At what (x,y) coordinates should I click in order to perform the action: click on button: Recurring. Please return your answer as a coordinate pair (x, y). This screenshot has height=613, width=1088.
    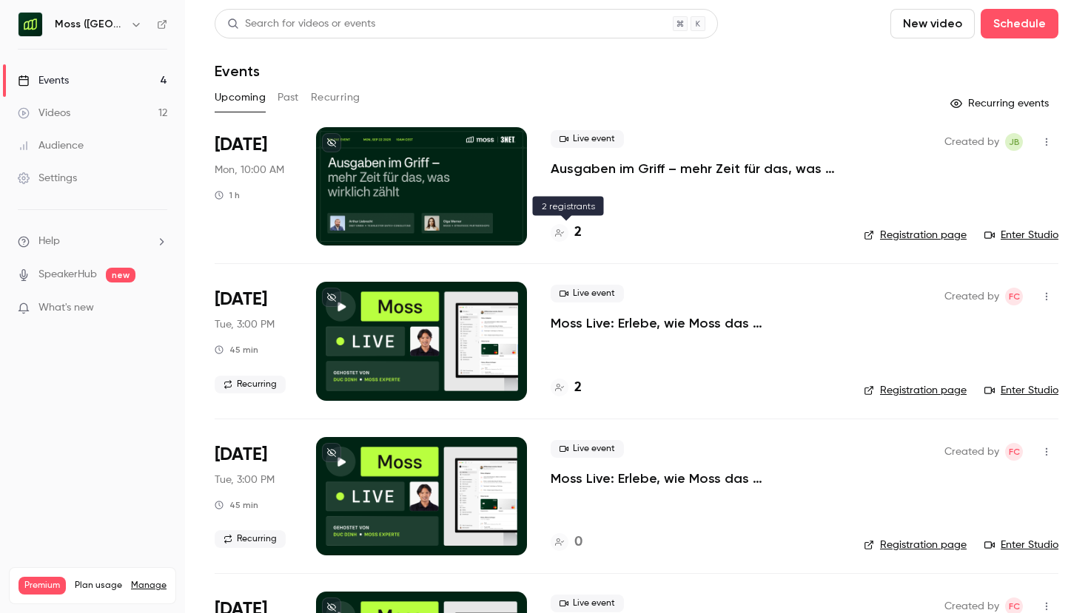
    Looking at the image, I should click on (335, 98).